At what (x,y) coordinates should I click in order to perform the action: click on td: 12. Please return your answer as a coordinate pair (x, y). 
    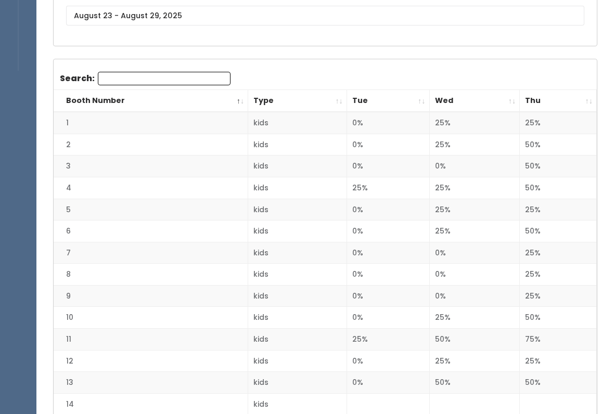
    Looking at the image, I should click on (151, 361).